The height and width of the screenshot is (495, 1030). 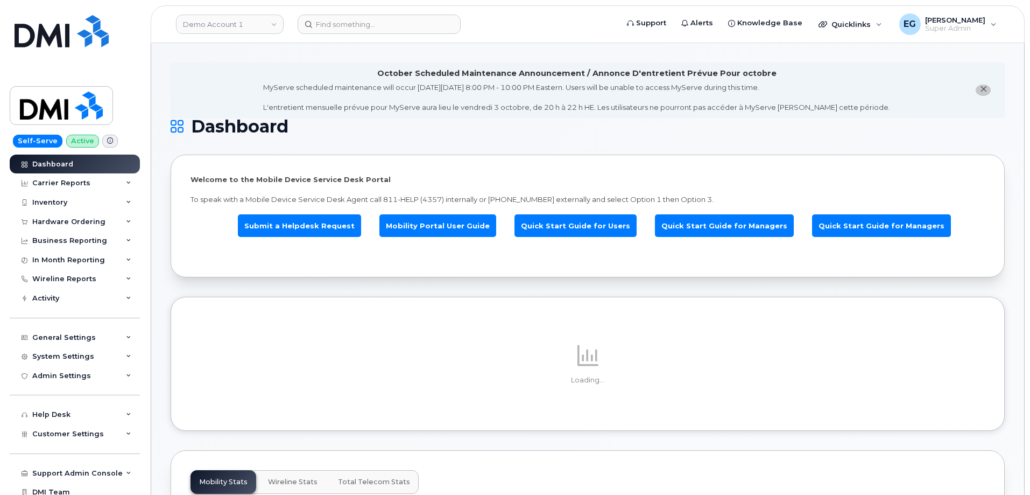 I want to click on a: Mobility Portal User Guide, so click(x=438, y=226).